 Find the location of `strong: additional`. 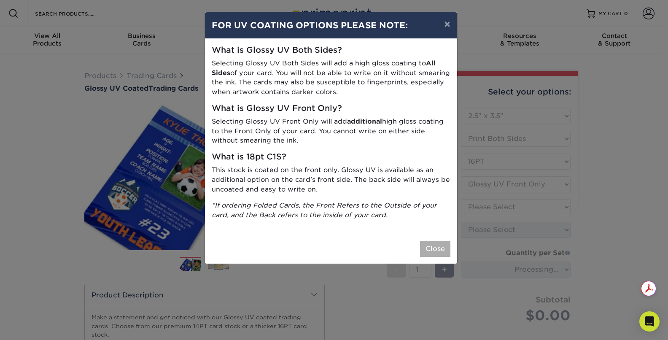

strong: additional is located at coordinates (365, 121).